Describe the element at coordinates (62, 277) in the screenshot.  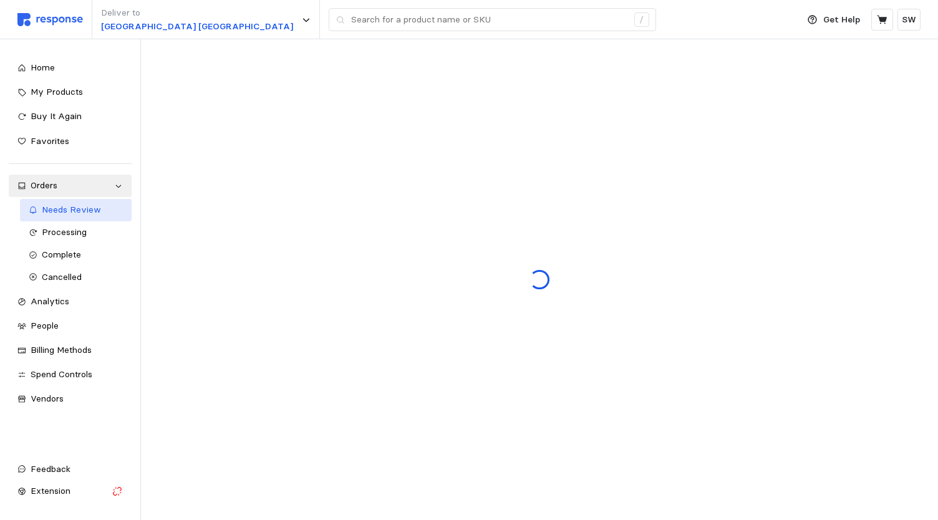
I see `span: Cancelled` at that location.